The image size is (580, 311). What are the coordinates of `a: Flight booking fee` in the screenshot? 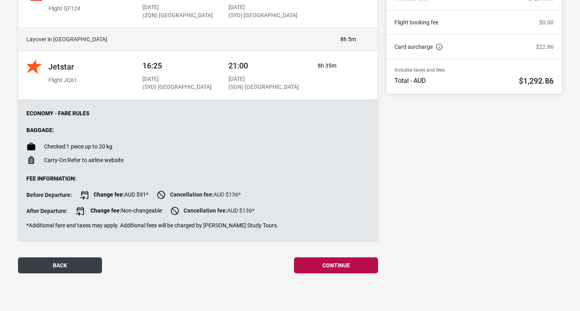 It's located at (416, 22).